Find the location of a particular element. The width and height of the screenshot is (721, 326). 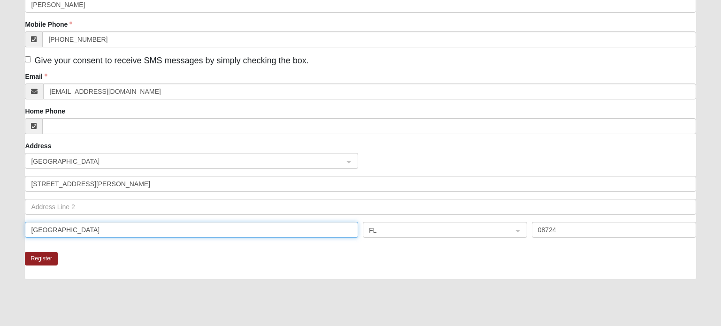

label: Mobile Phone is located at coordinates (48, 24).